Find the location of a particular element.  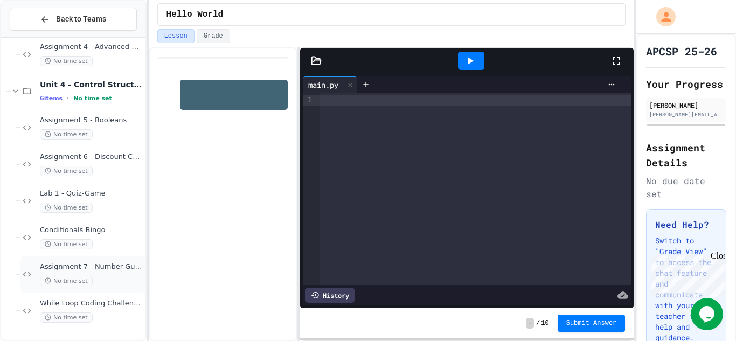

span: While Loop Coding Challenges (In-Class) is located at coordinates (92, 303).